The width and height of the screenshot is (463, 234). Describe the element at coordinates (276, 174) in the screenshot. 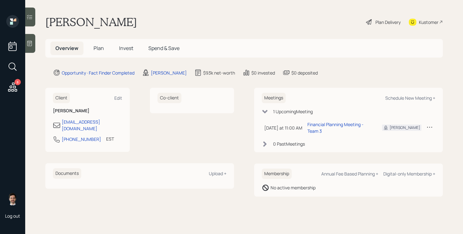

I see `h6: Membership` at that location.